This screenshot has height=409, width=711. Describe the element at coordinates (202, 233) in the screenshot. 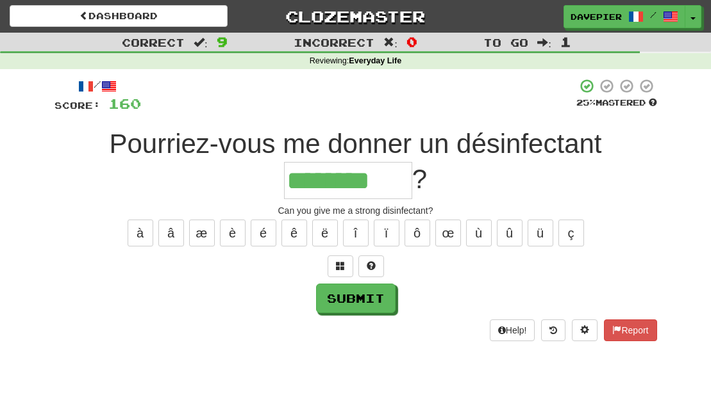

I see `button: æ` at that location.